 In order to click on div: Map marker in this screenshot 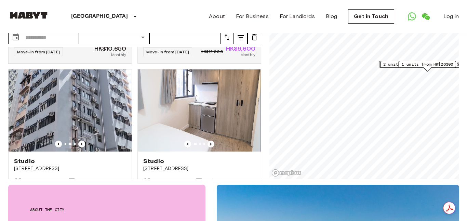, I will do `click(427, 66)`.